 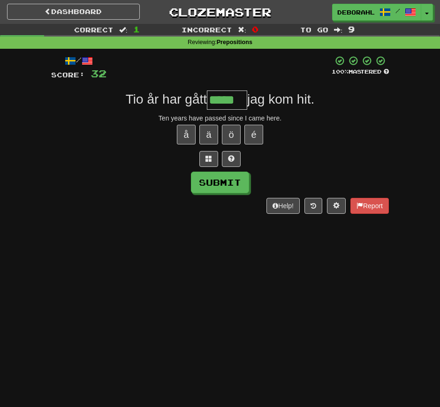 I want to click on strong: Prepositions, so click(x=234, y=42).